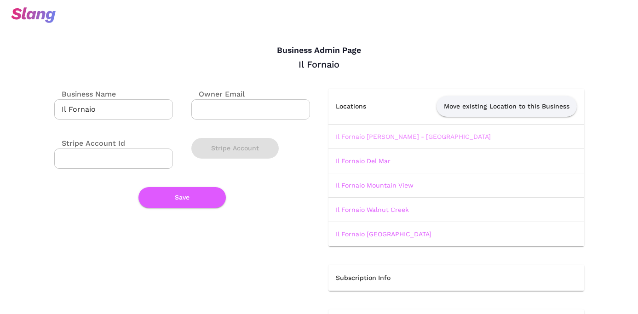 Image resolution: width=638 pixels, height=314 pixels. Describe the element at coordinates (357, 107) in the screenshot. I see `th: Locations` at that location.